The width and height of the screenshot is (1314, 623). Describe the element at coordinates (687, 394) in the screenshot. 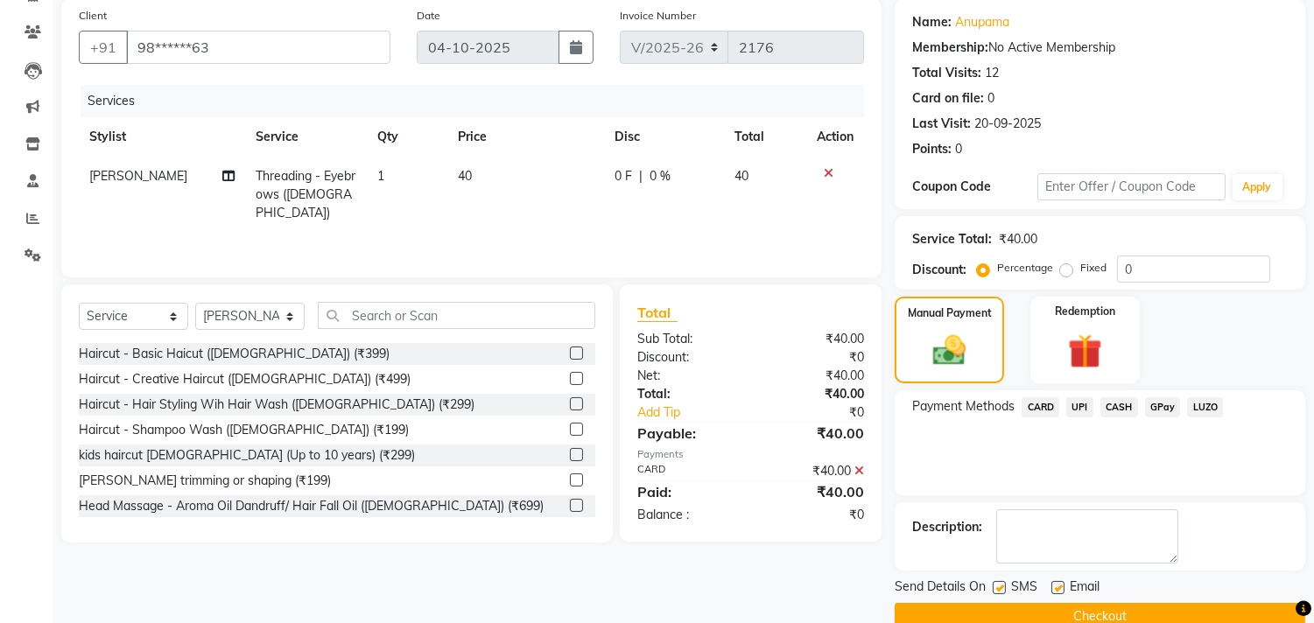

I see `div: Total:` at that location.